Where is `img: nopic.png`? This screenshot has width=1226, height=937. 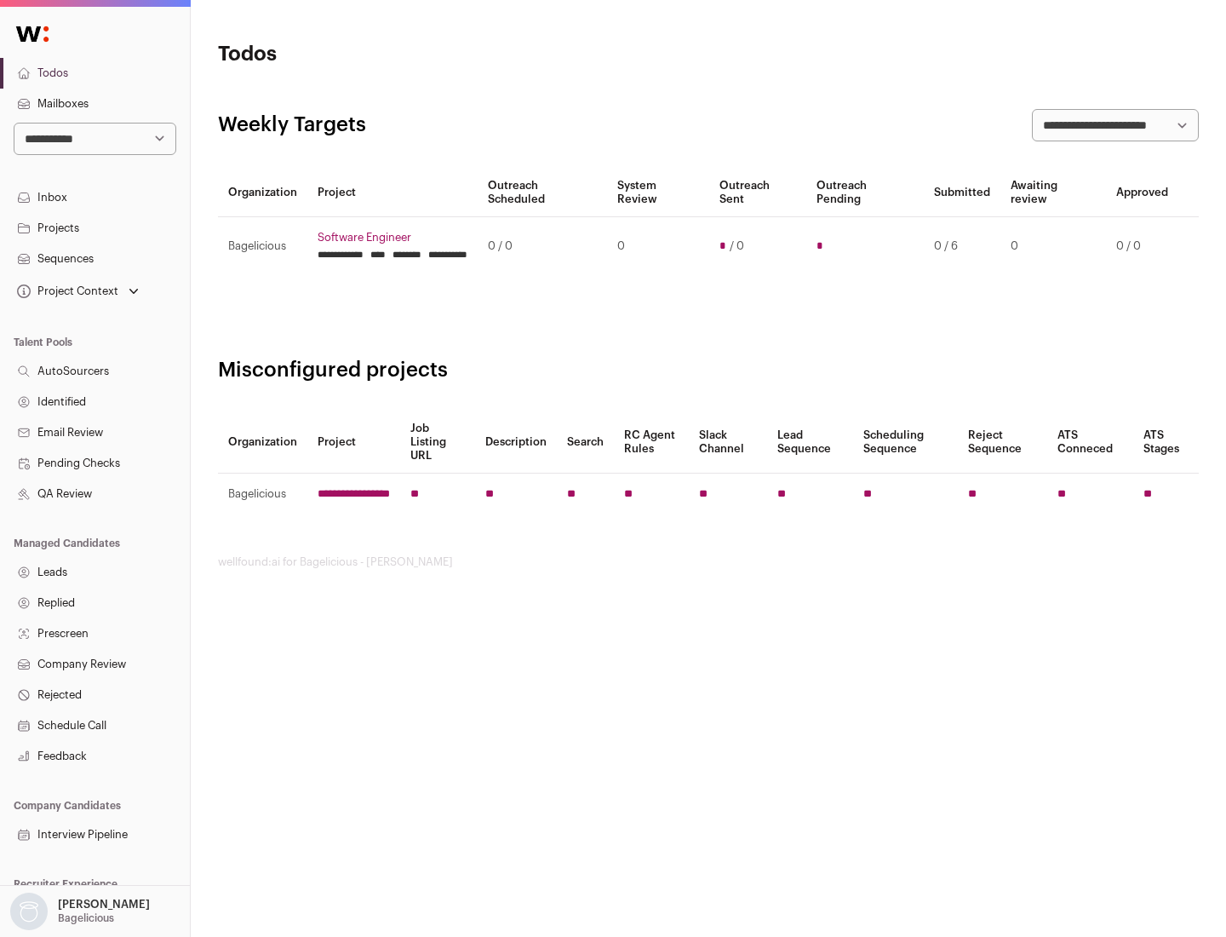 img: nopic.png is located at coordinates (29, 911).